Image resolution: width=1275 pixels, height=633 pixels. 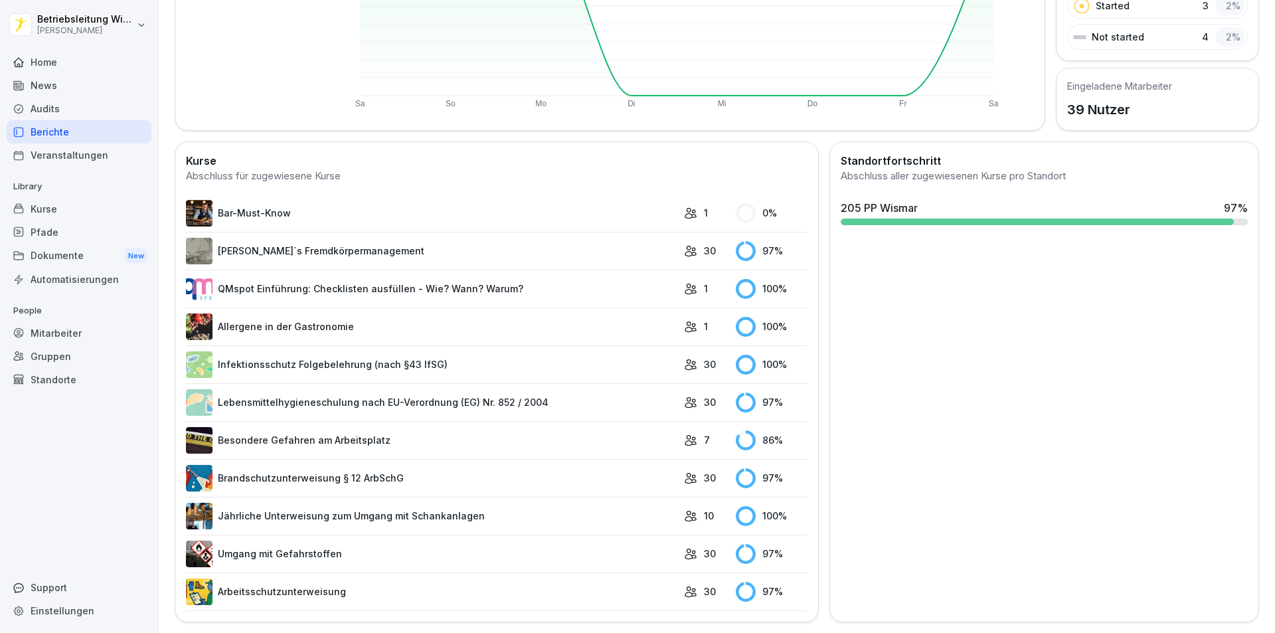 I want to click on a: Arbeitsschutzunterweisung, so click(x=432, y=592).